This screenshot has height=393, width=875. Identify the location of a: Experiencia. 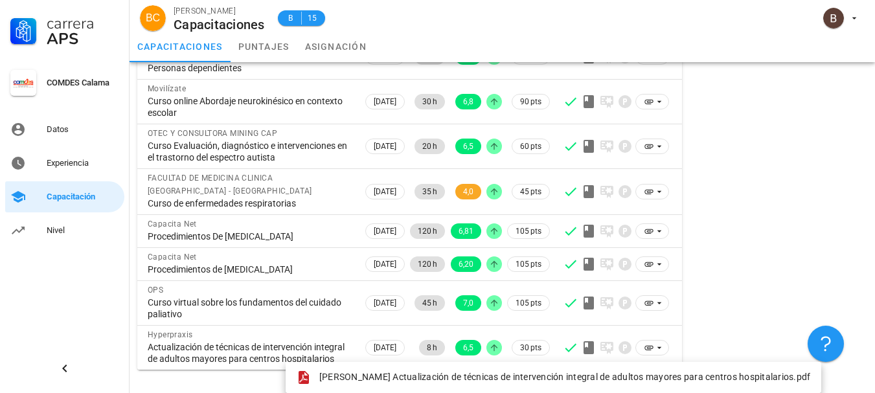
(65, 163).